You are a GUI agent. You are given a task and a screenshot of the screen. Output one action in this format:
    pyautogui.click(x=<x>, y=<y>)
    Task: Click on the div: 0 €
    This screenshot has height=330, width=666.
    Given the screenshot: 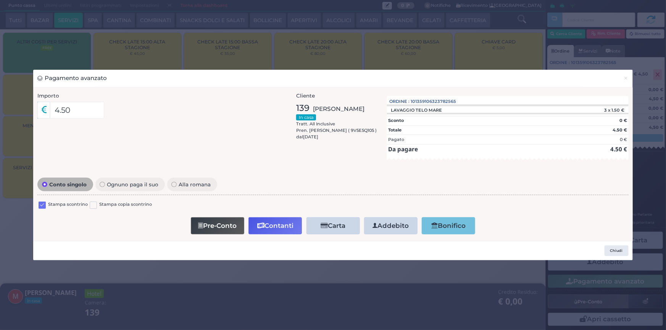 What is the action you would take?
    pyautogui.click(x=623, y=140)
    